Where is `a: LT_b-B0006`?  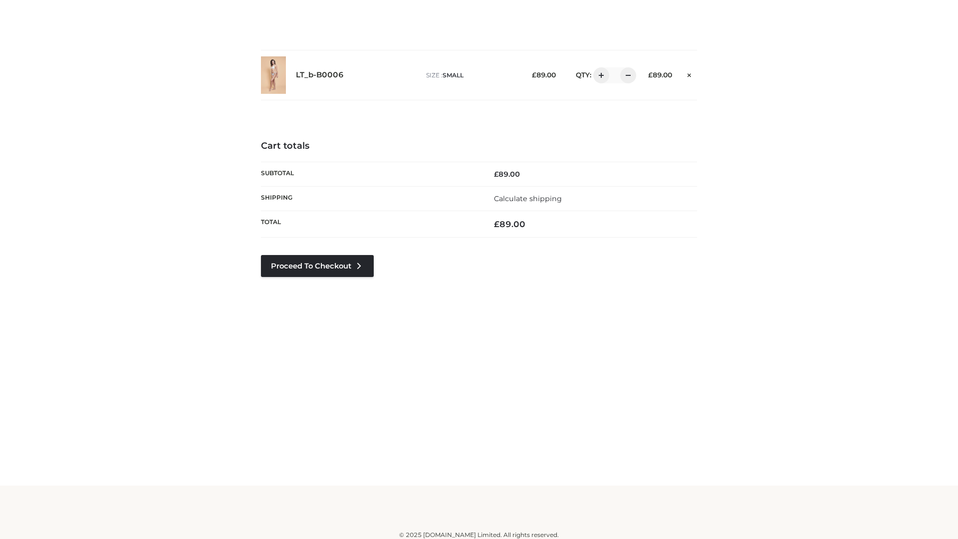 a: LT_b-B0006 is located at coordinates (320, 75).